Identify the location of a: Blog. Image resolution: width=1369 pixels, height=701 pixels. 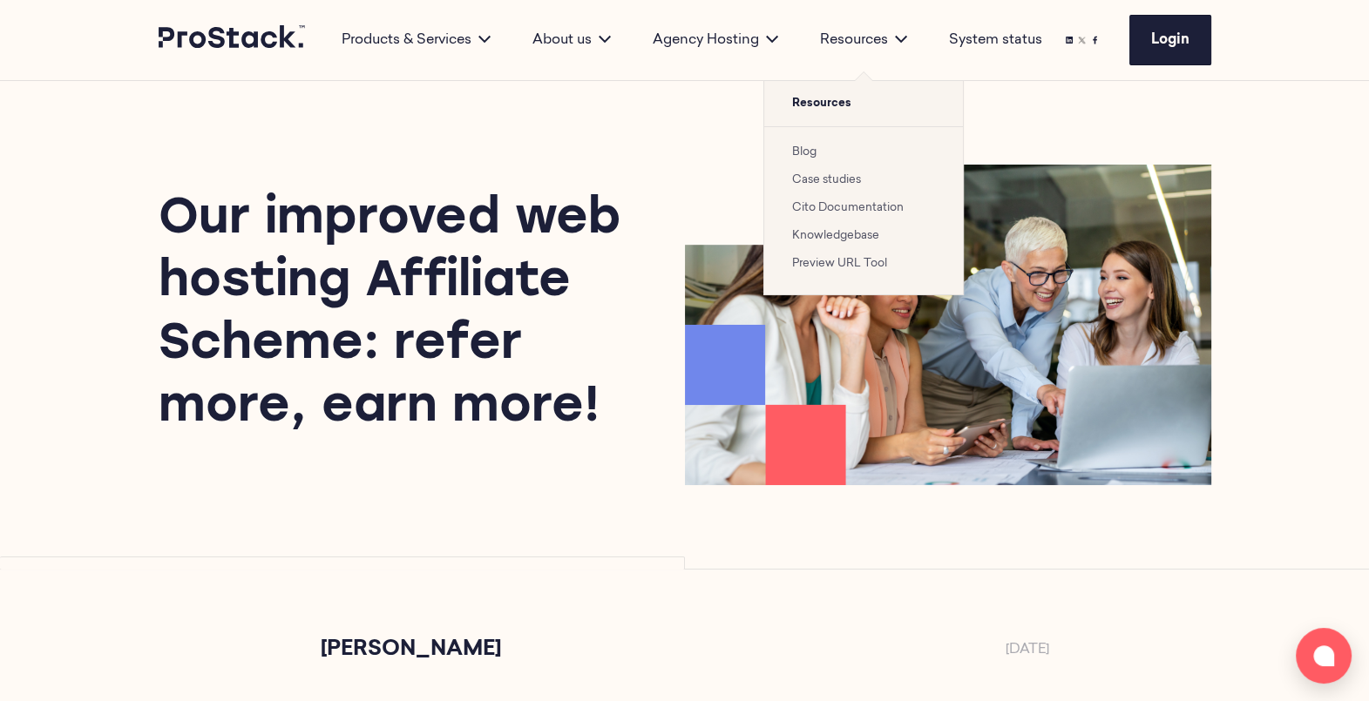
(804, 152).